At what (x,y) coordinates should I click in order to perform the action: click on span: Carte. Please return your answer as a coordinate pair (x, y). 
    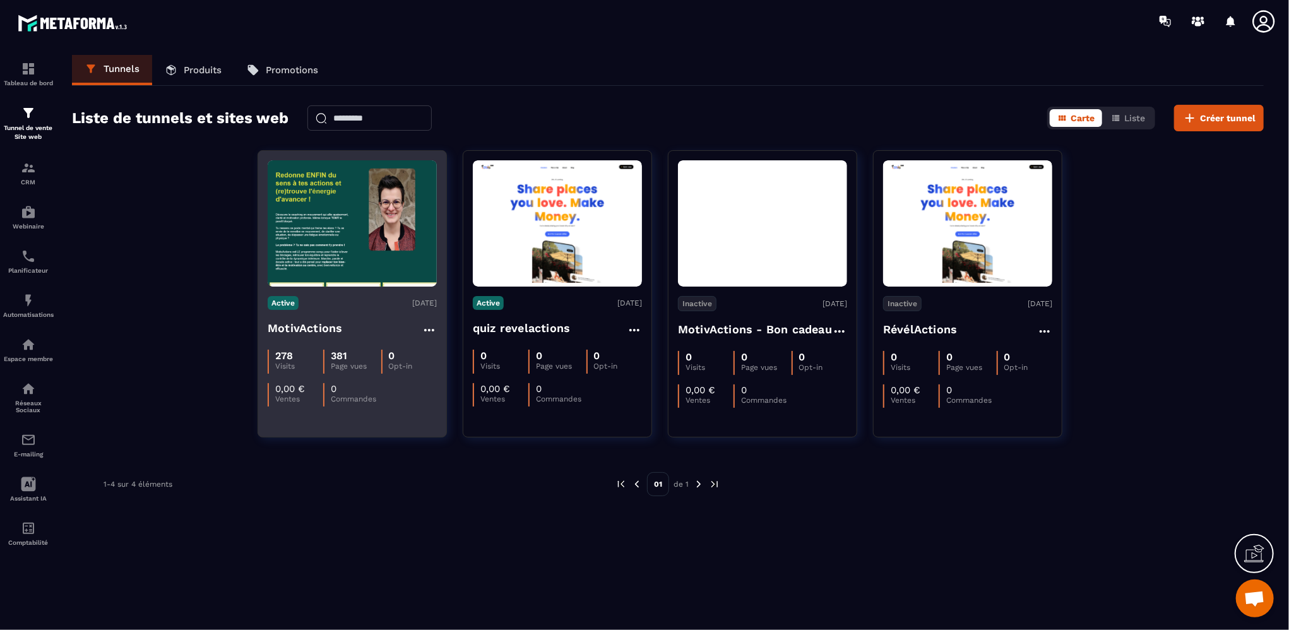
    Looking at the image, I should click on (1083, 118).